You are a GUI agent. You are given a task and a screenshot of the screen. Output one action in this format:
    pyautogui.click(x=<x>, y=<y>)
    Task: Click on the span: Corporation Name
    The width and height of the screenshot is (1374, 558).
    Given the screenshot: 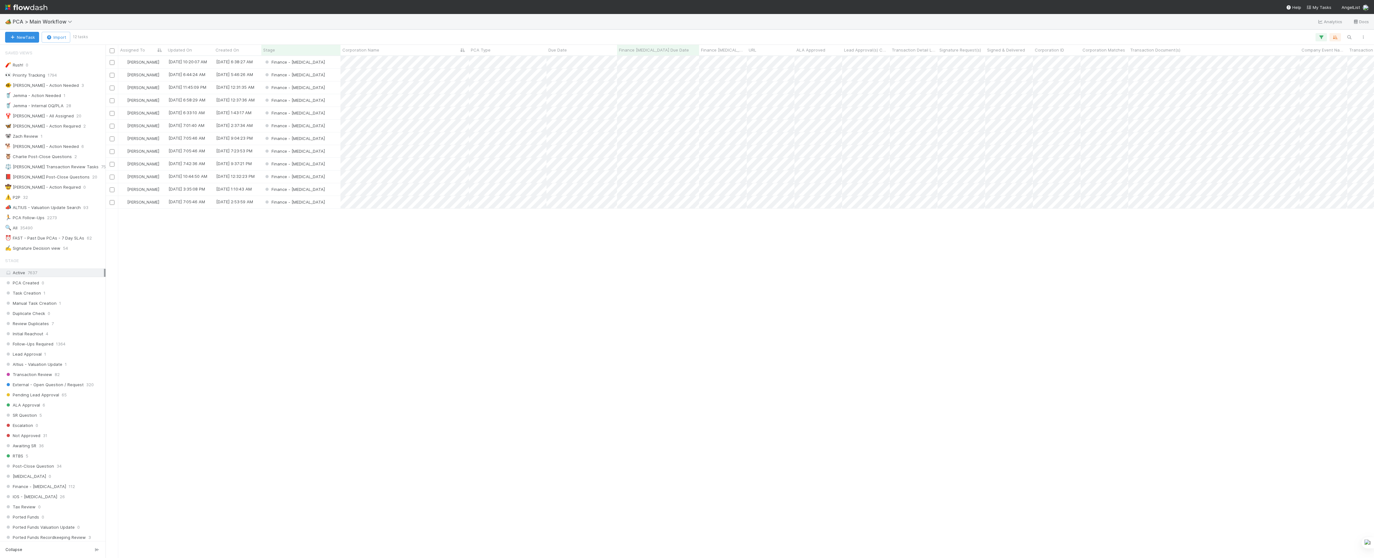 What is the action you would take?
    pyautogui.click(x=361, y=50)
    